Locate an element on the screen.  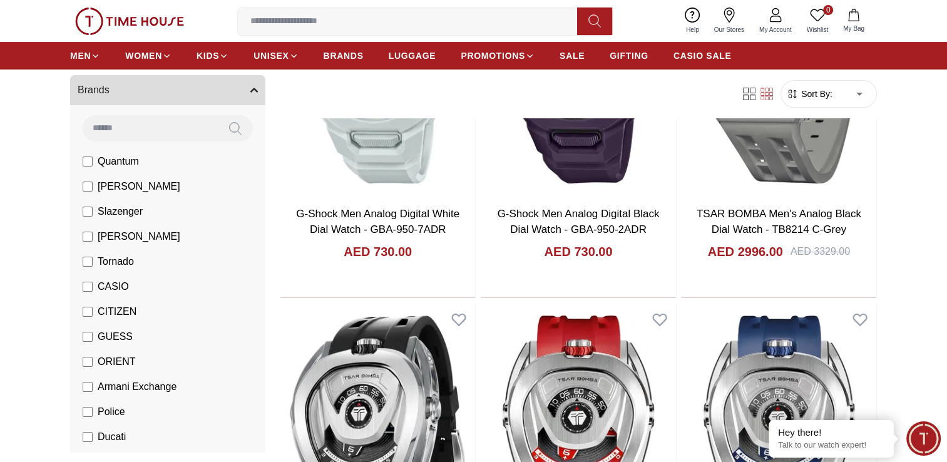
a: Our Stores is located at coordinates (730, 21).